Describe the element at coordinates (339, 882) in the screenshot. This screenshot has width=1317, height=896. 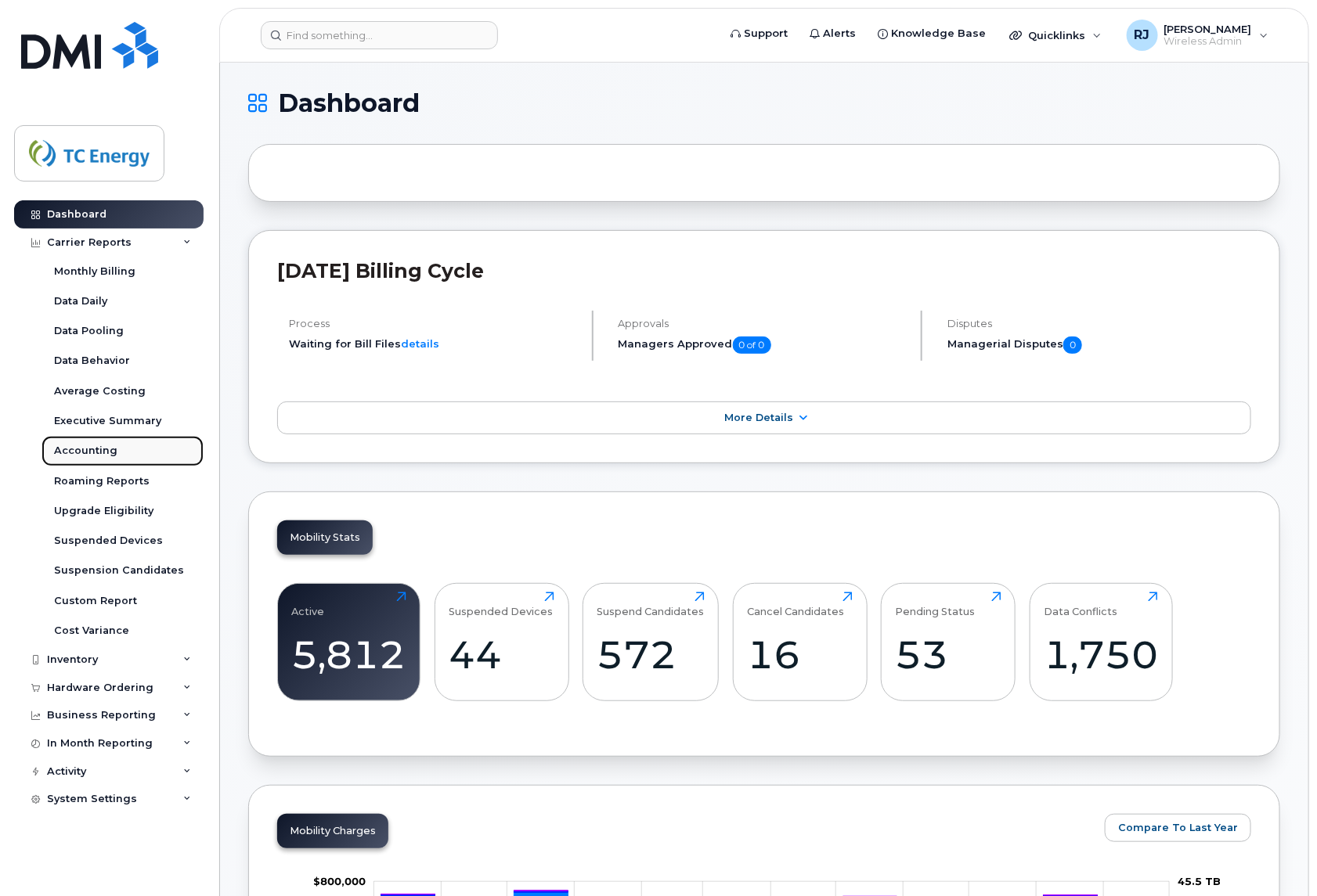
I see `g: $0` at that location.